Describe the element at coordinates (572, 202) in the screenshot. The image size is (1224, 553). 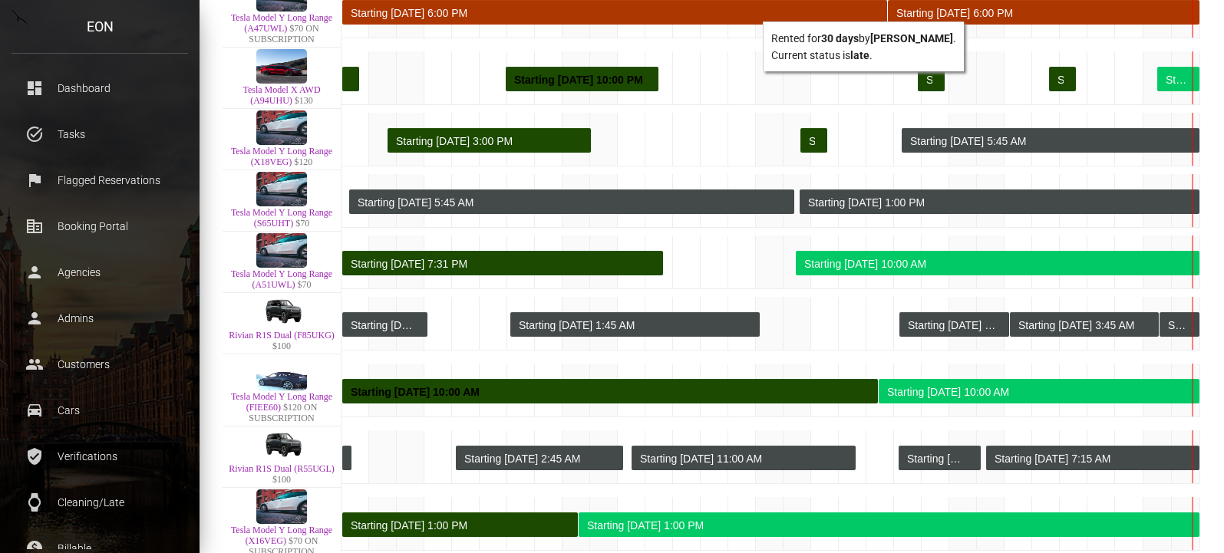
I see `div: Rented for 16 days, 3 hours by Admin Block . Current status is rental .` at that location.